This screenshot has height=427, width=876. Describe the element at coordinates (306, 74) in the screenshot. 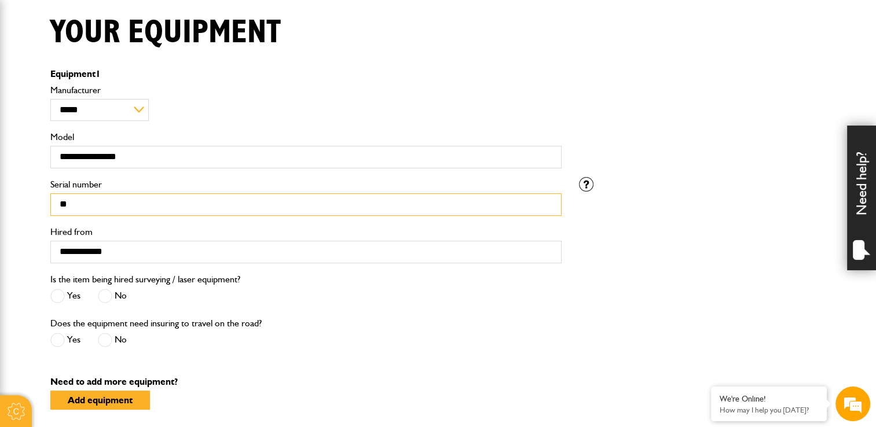

I see `p: Equipment` at that location.